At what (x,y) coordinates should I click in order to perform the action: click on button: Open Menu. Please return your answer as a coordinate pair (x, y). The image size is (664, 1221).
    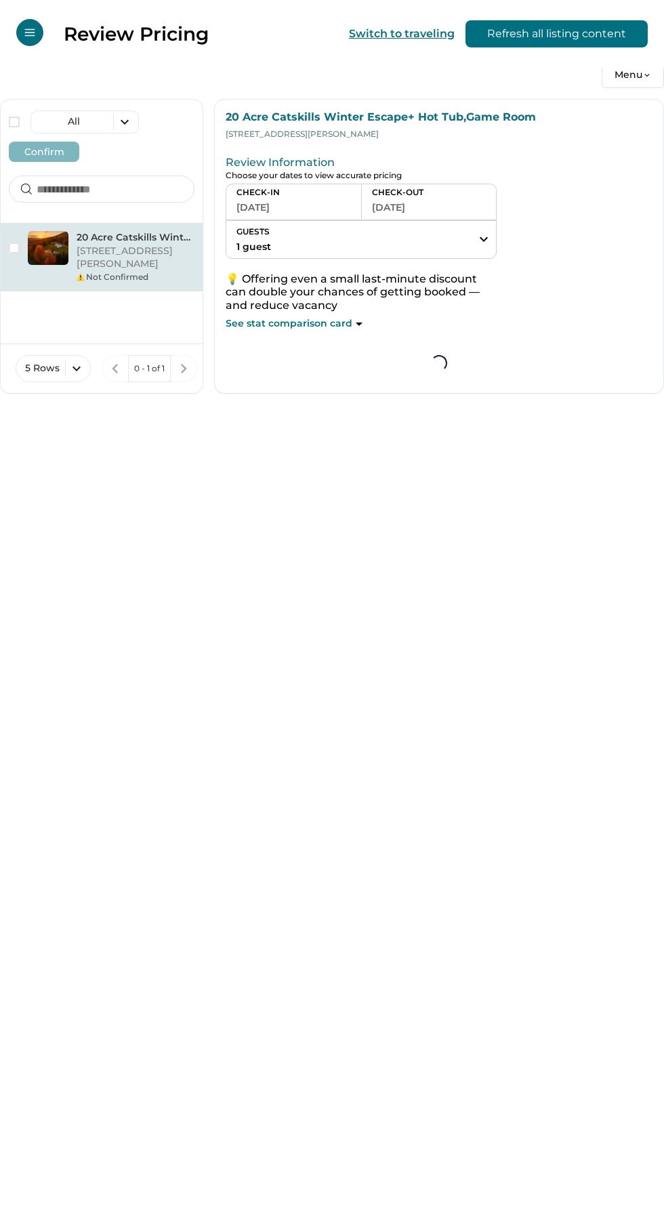
    Looking at the image, I should click on (30, 33).